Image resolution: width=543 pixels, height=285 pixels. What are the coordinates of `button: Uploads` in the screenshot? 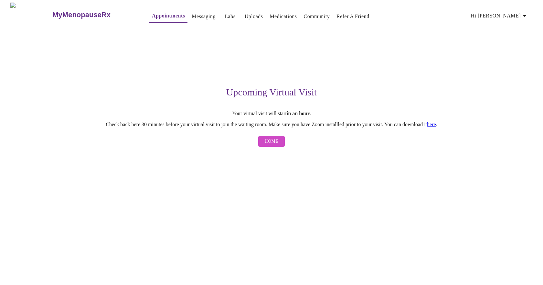 It's located at (254, 16).